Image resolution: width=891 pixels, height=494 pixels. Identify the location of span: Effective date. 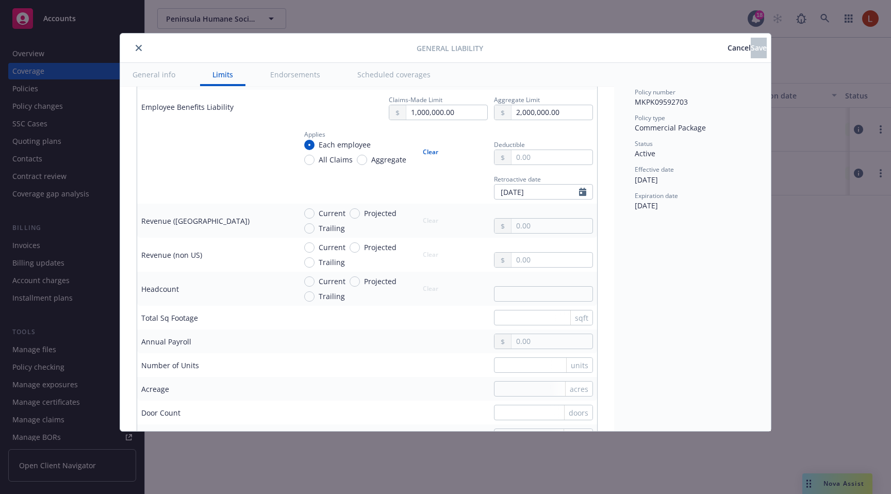
(654, 169).